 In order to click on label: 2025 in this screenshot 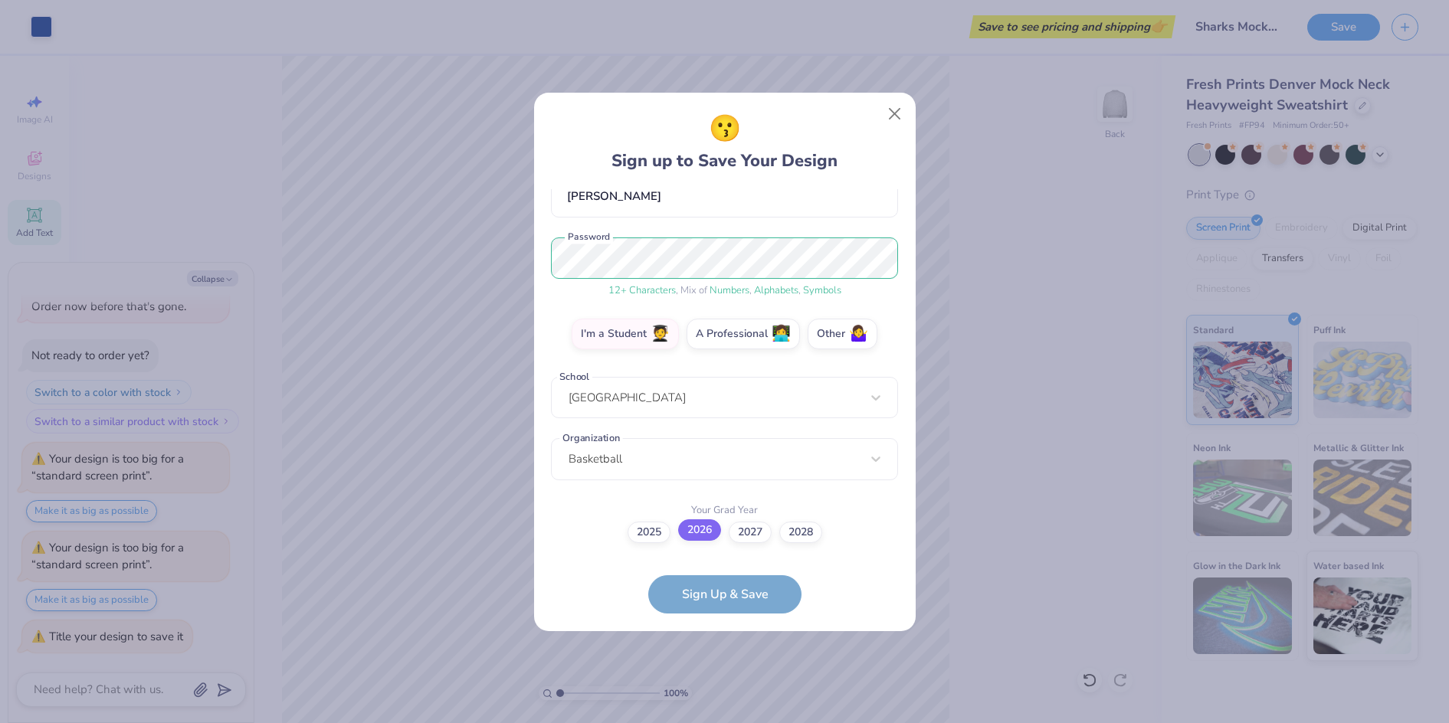, I will do `click(649, 533)`.